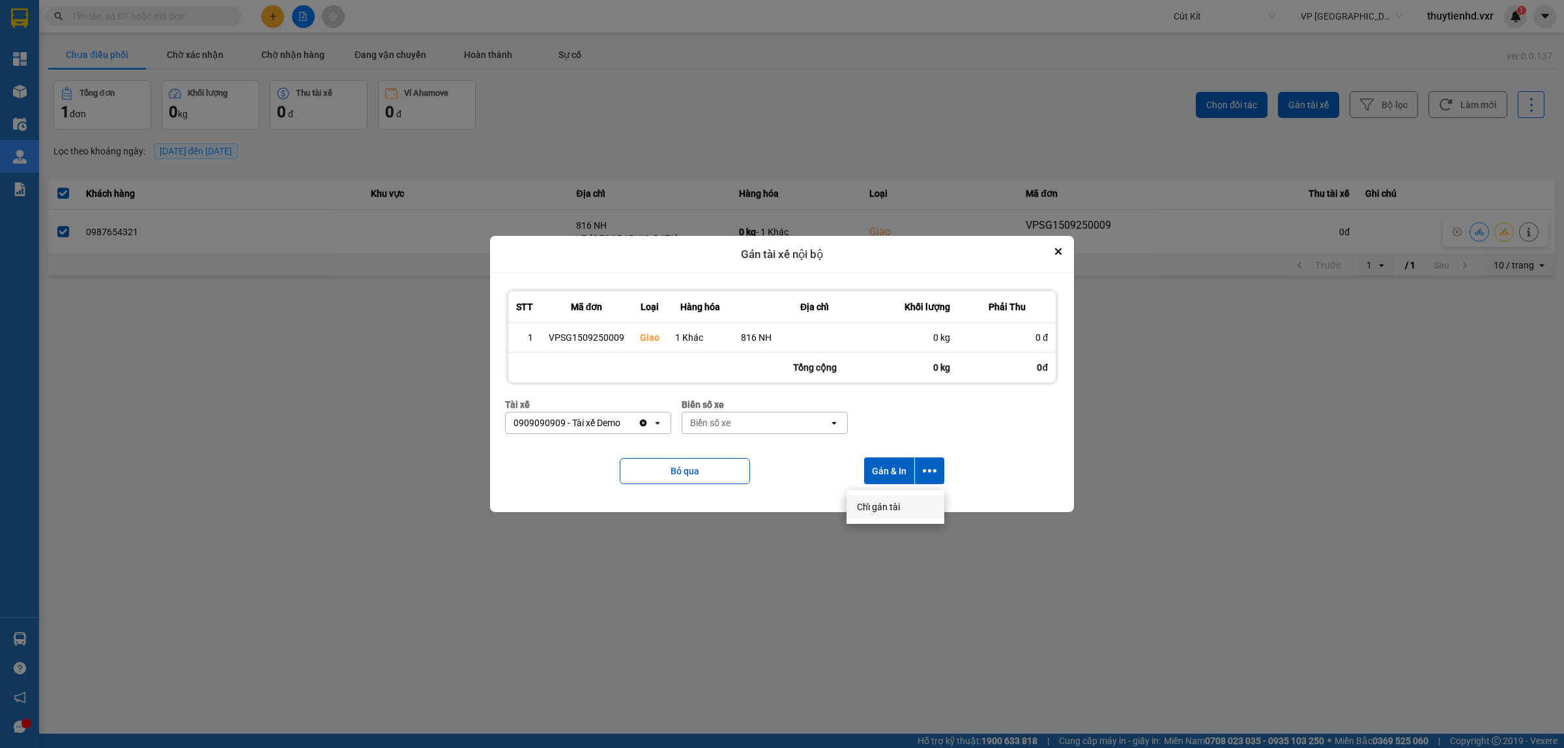  Describe the element at coordinates (587, 338) in the screenshot. I see `div: VPSG1509250009` at that location.